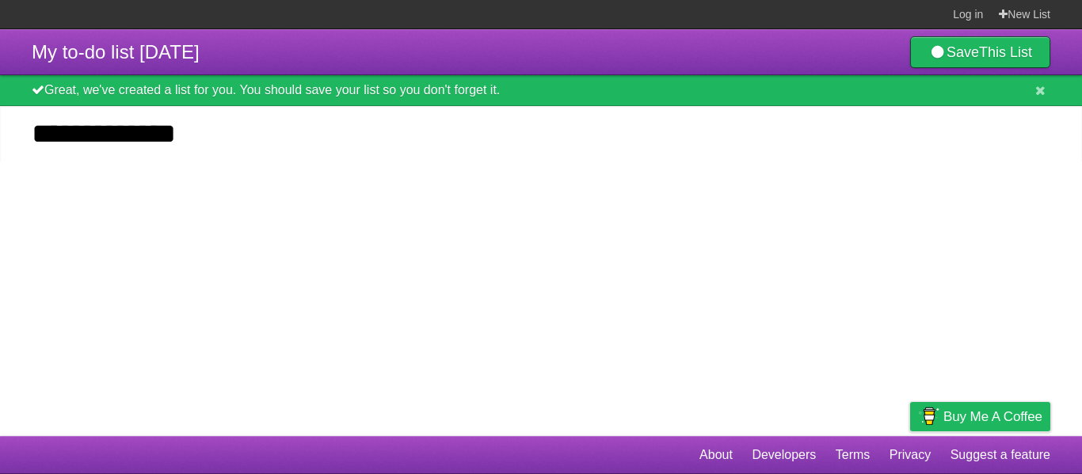 The height and width of the screenshot is (474, 1082). I want to click on span: Buy me a coffee, so click(992, 417).